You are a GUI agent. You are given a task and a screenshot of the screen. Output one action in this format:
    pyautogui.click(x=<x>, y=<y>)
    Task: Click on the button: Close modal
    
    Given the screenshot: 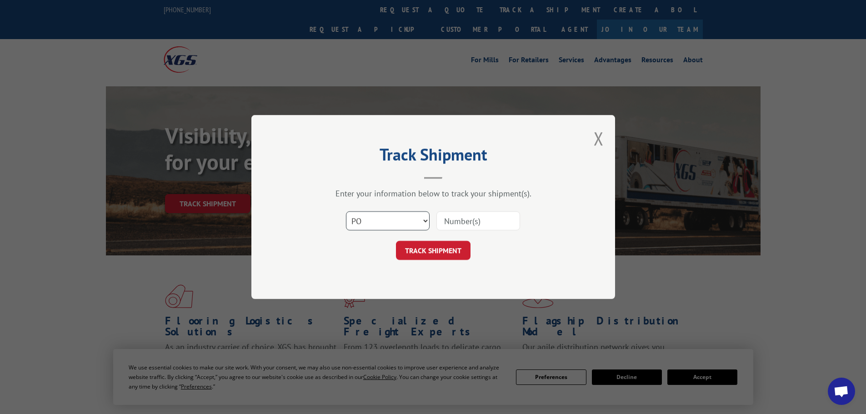 What is the action you would take?
    pyautogui.click(x=598, y=138)
    